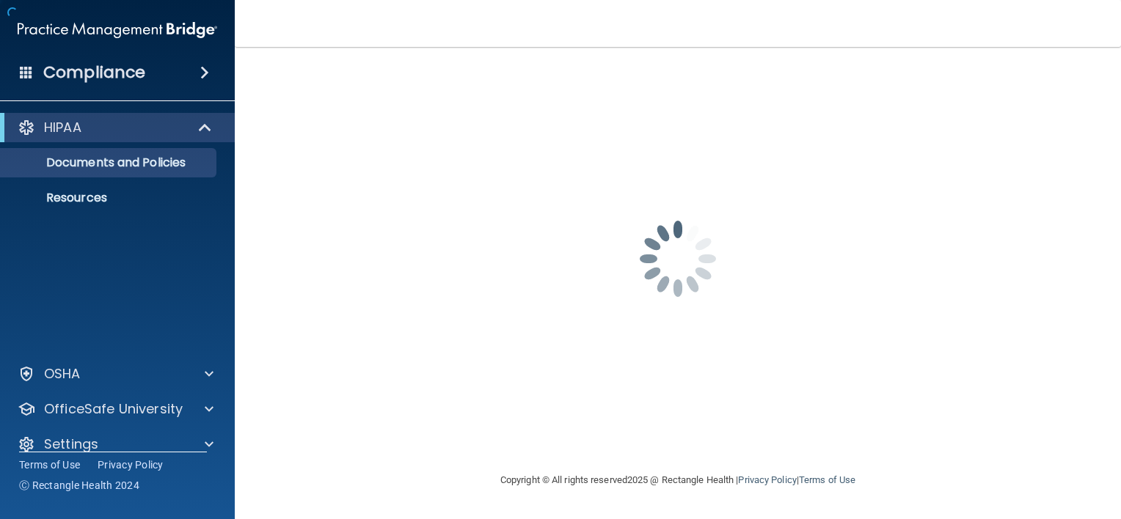  What do you see at coordinates (115, 374) in the screenshot?
I see `a: OSHA` at bounding box center [115, 374].